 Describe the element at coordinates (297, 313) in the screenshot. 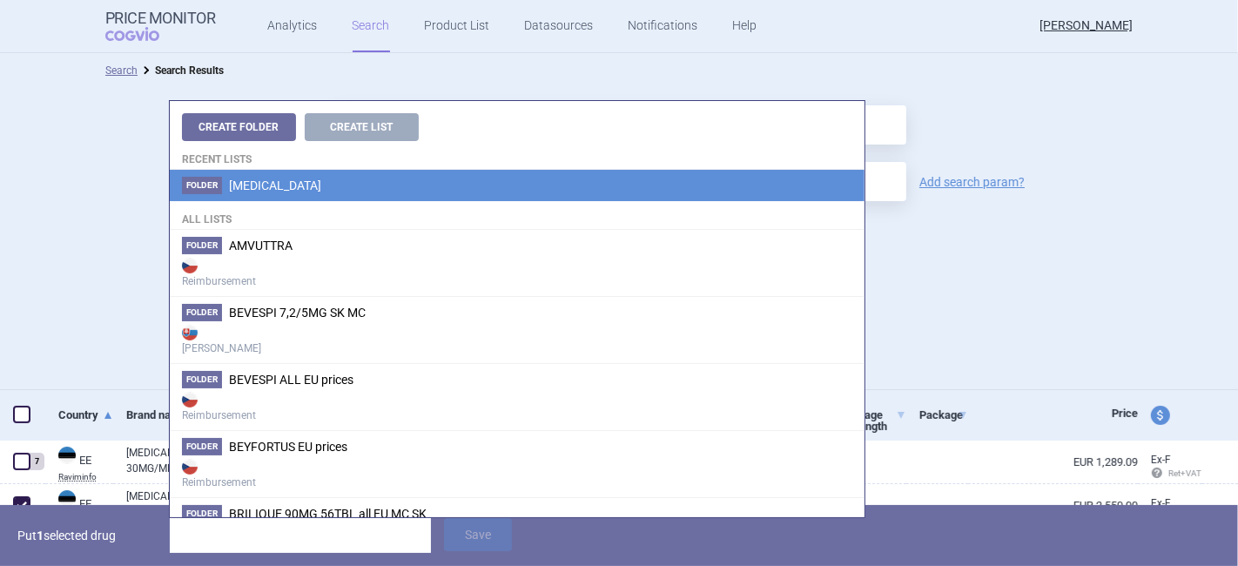

I see `span: BEVESPI 7,2/5MG SK MC` at that location.